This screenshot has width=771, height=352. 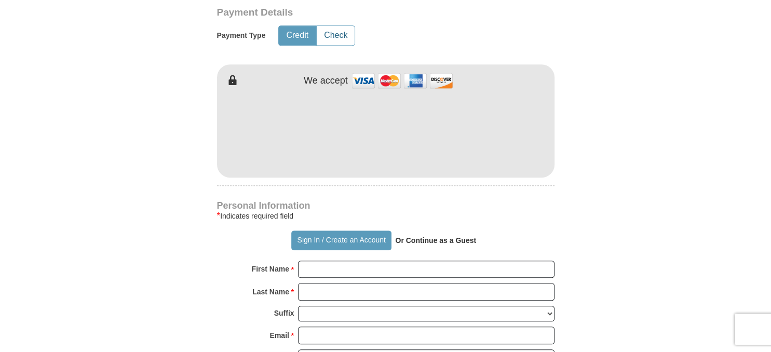 I want to click on img: credit cards accepted, so click(x=403, y=81).